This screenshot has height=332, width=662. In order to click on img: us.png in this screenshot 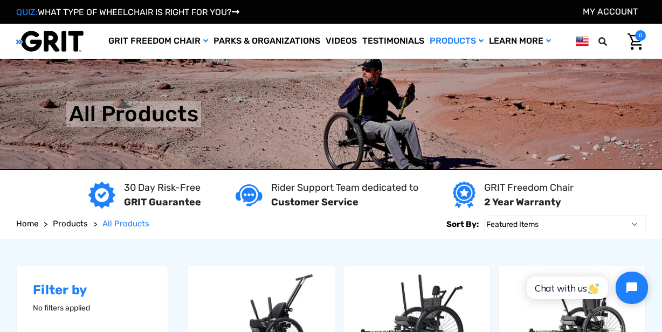, I will do `click(582, 41)`.